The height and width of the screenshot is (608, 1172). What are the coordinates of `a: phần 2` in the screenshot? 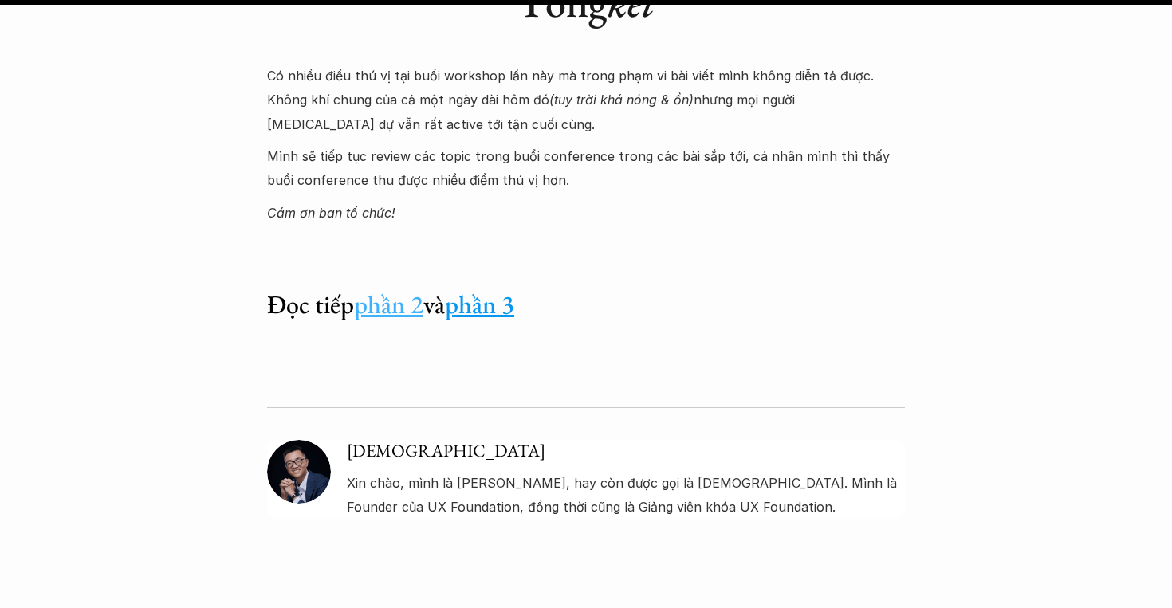 It's located at (388, 304).